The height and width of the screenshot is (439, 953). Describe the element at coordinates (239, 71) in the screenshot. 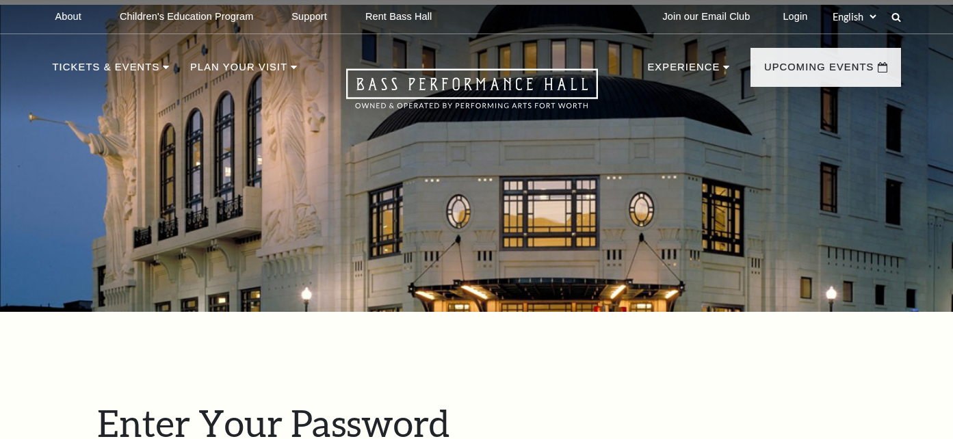

I see `p: Plan Your Visit` at that location.